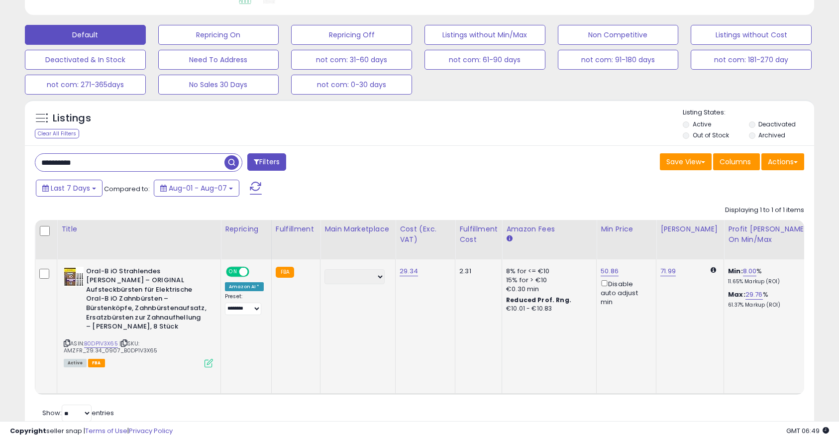 The height and width of the screenshot is (441, 839). What do you see at coordinates (72, 118) in the screenshot?
I see `h5: Listings` at bounding box center [72, 118].